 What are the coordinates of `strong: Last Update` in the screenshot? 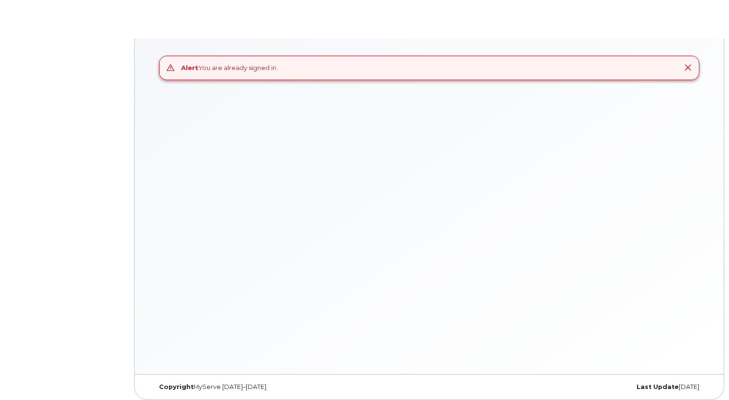 It's located at (658, 386).